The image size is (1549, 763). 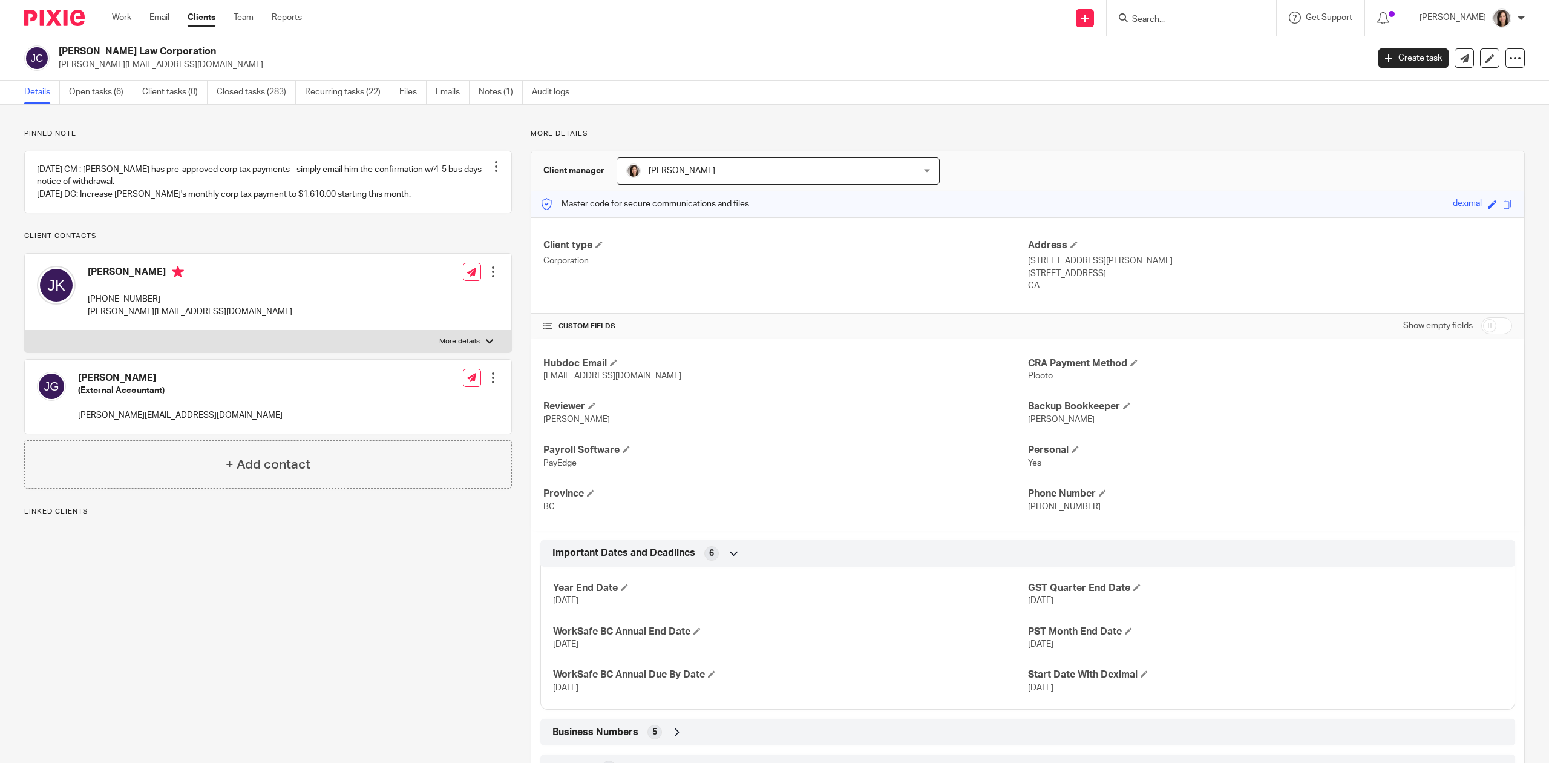 What do you see at coordinates (1265, 588) in the screenshot?
I see `h4: GST Quarter End Date` at bounding box center [1265, 588].